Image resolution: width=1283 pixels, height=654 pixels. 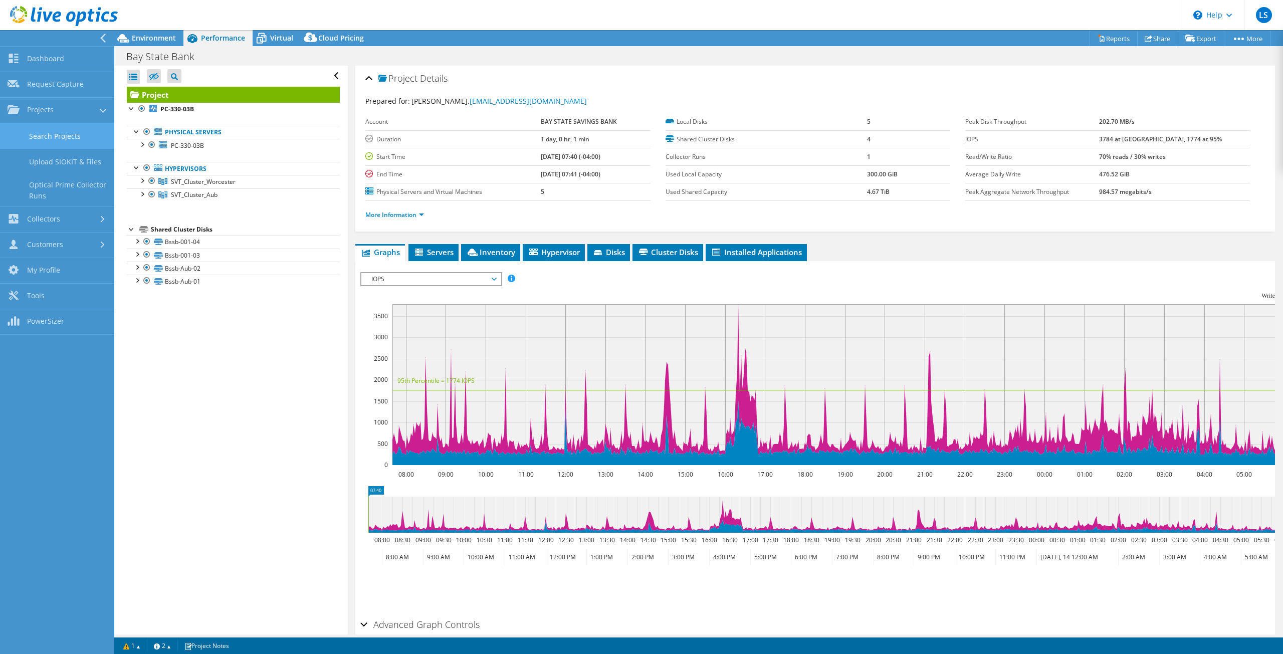 What do you see at coordinates (546, 540) in the screenshot?
I see `text: 12:00` at bounding box center [546, 540].